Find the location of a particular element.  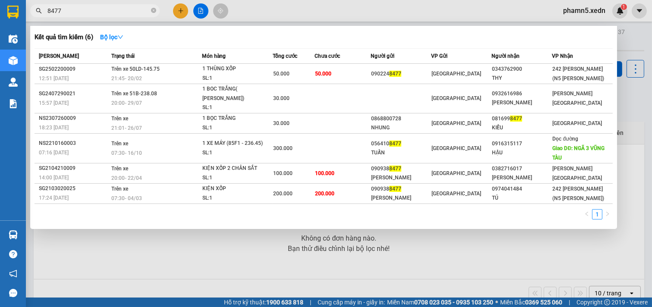

span: Chưa cước is located at coordinates (327, 56).